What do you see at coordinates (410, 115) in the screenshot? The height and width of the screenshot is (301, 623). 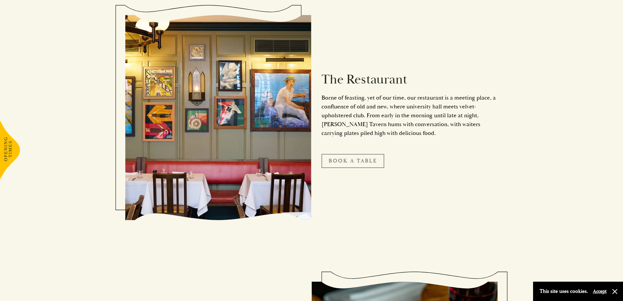 I see `p: Borne of feasting, yet of our time, our restaurant is a meeting place, a confluence of old and ne...` at bounding box center [410, 115].